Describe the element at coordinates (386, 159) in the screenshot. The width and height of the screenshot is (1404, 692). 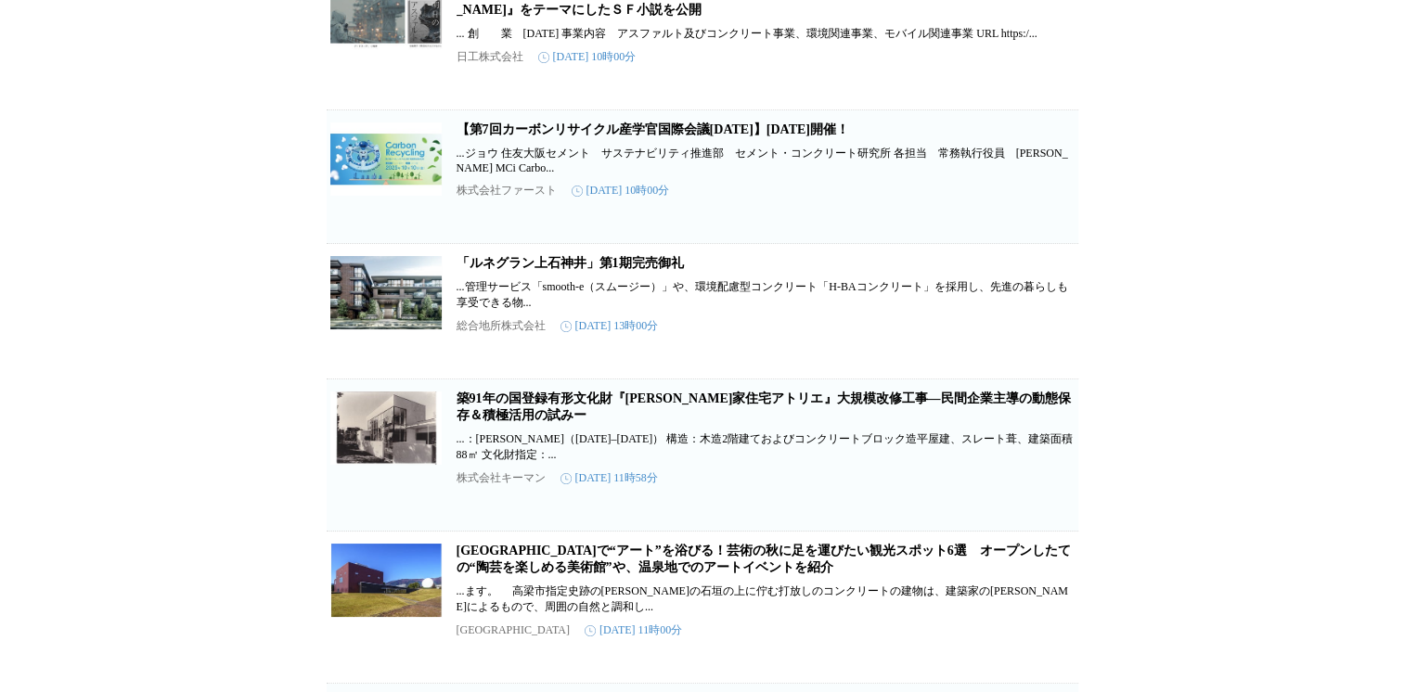
I see `img: 【第7回カーボンリサイクル産学官国際会議2025】10月10日(金)開催！` at that location.